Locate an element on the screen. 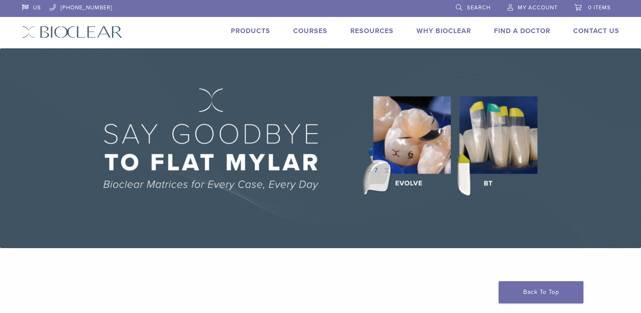 The image size is (641, 313). a: Products is located at coordinates (250, 31).